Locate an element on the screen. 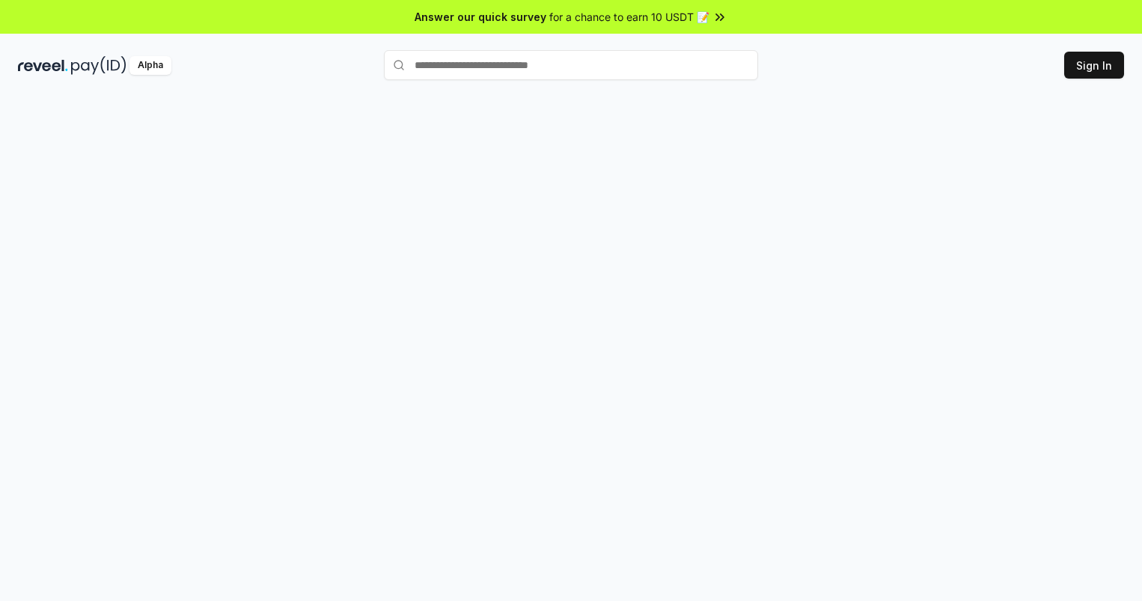 Image resolution: width=1142 pixels, height=601 pixels. span: Answer our quick survey is located at coordinates (480, 16).